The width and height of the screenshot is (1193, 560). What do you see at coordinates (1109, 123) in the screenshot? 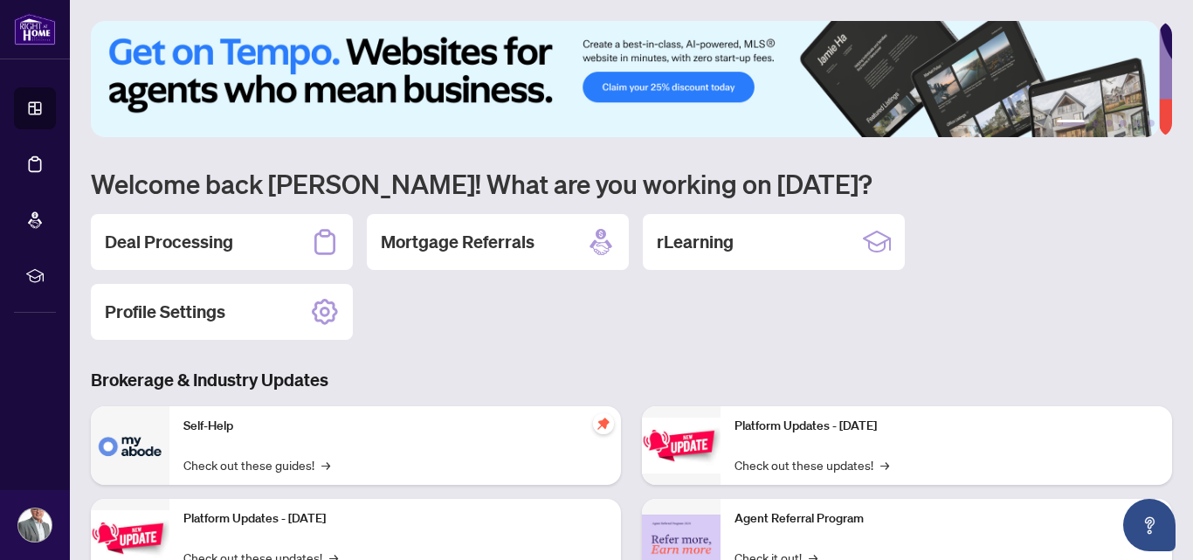
I see `button: 3` at bounding box center [1109, 123].